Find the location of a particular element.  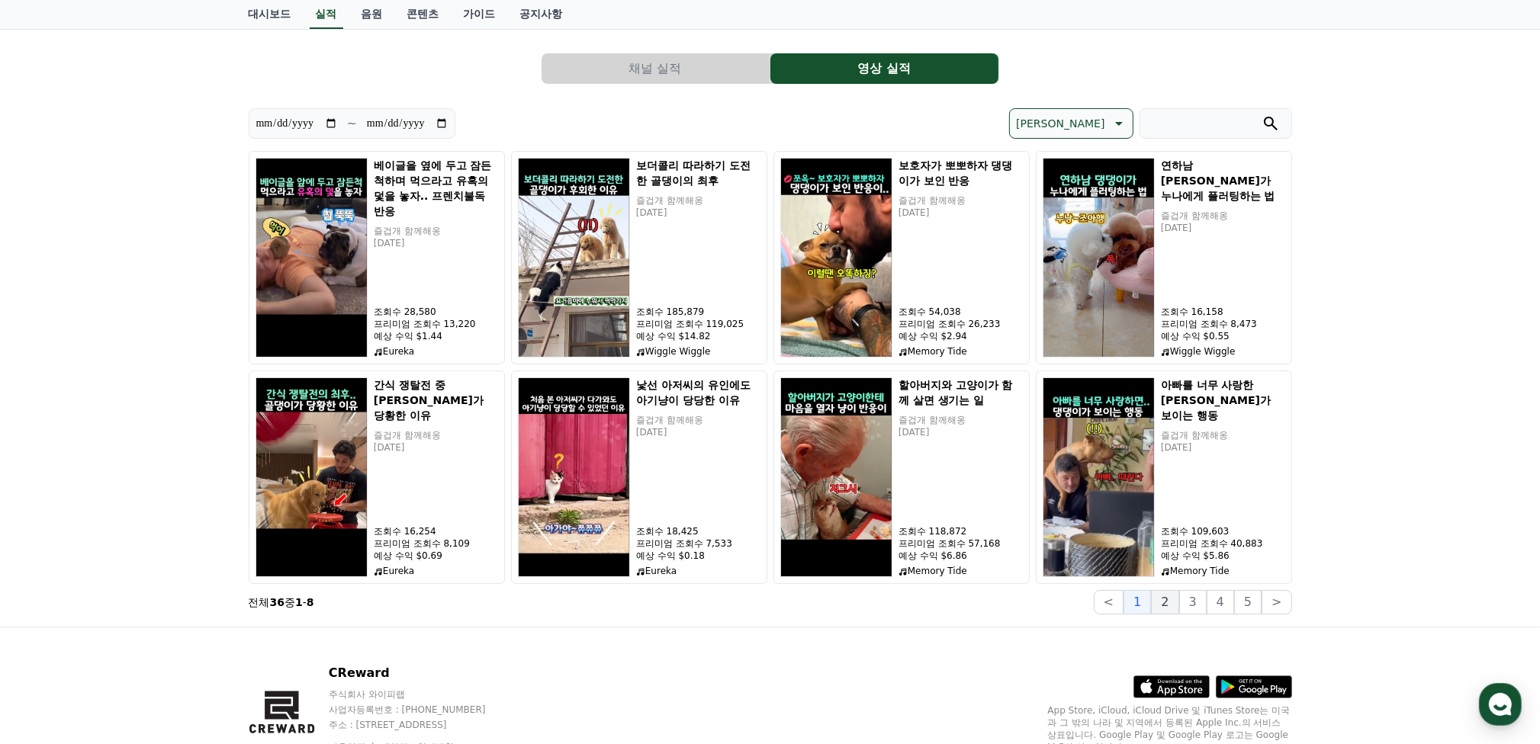

a: 홈 is located at coordinates (53, 503).